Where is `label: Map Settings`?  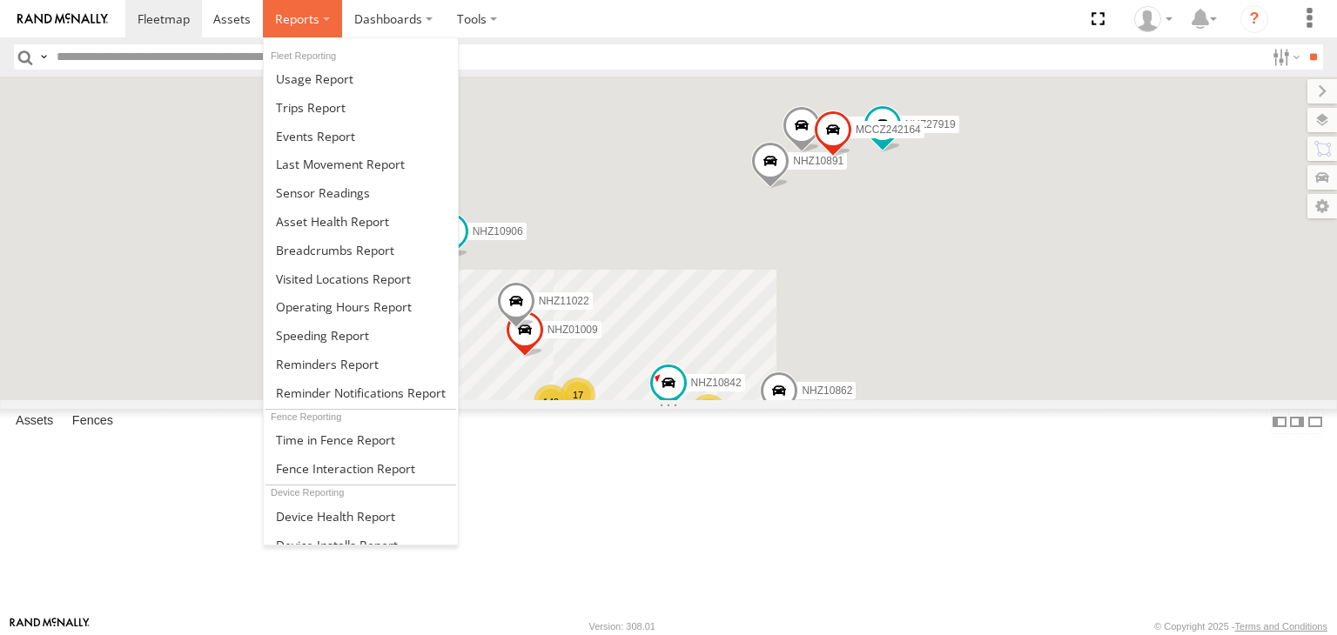 label: Map Settings is located at coordinates (1322, 206).